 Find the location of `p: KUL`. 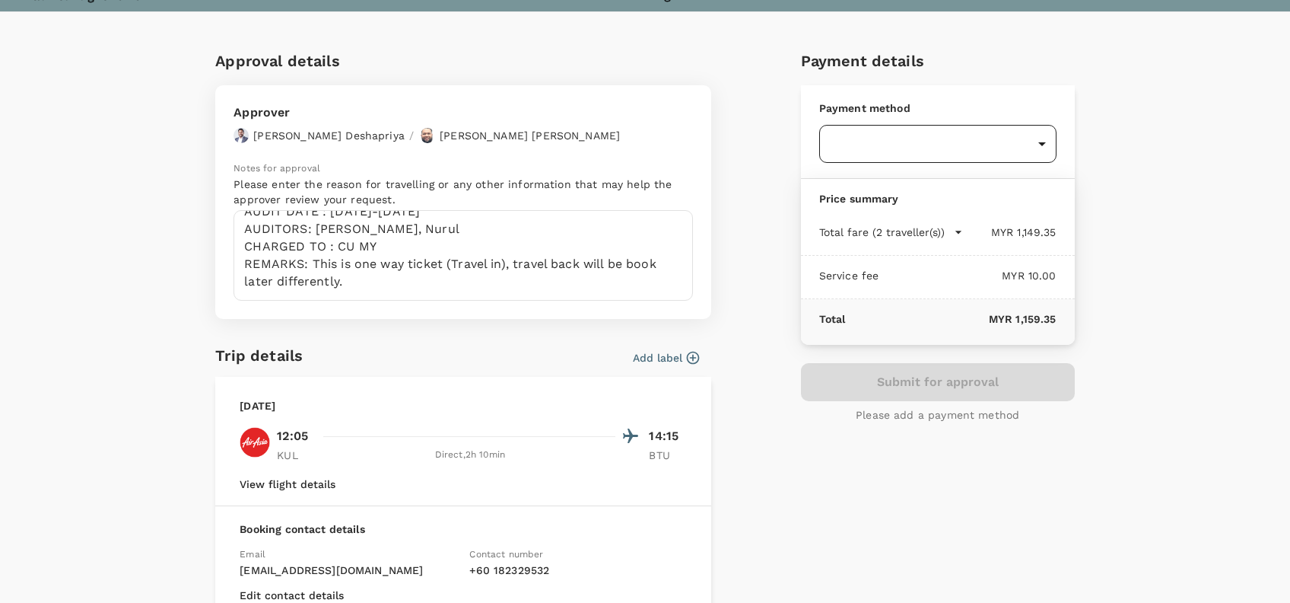

p: KUL is located at coordinates (296, 455).